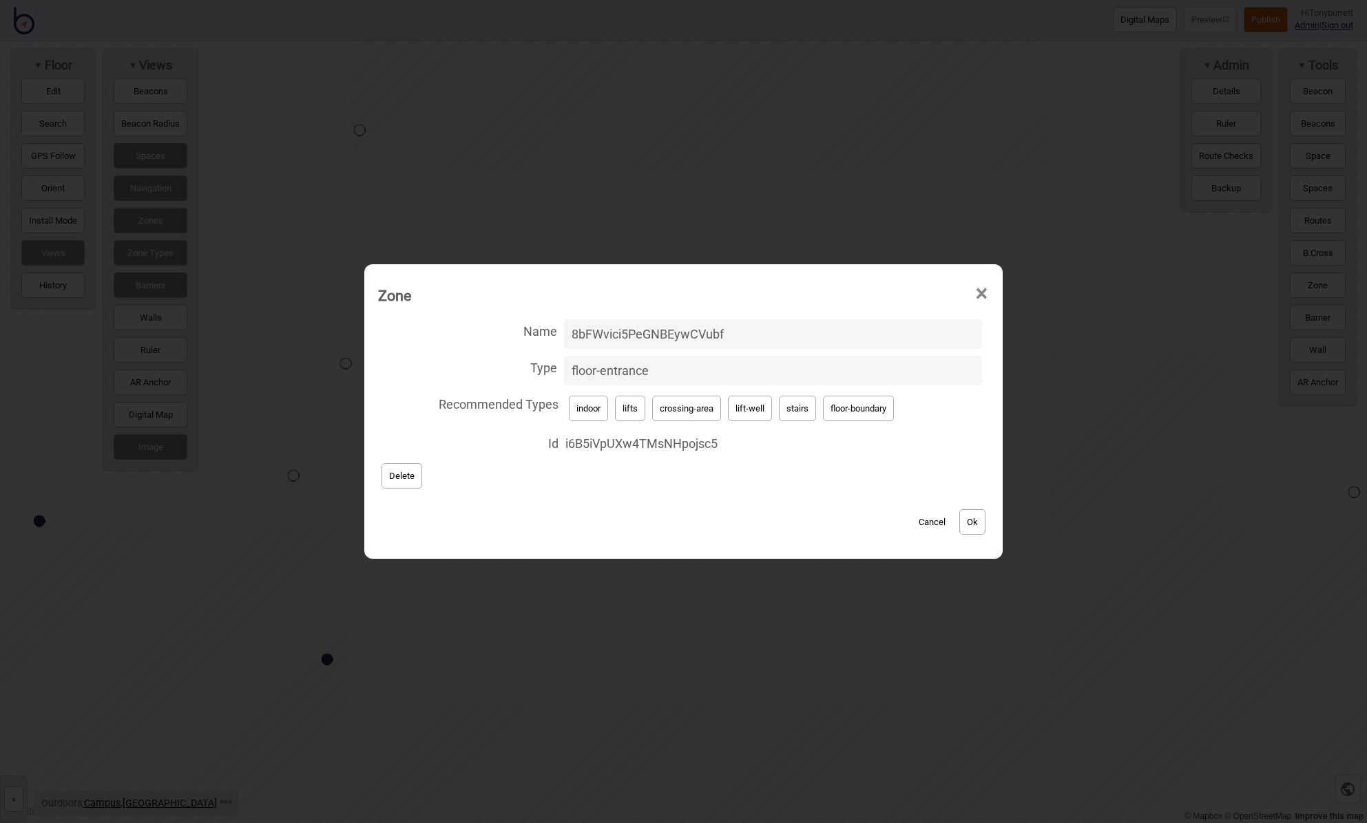 This screenshot has width=1367, height=823. Describe the element at coordinates (630, 408) in the screenshot. I see `button: lifts` at that location.